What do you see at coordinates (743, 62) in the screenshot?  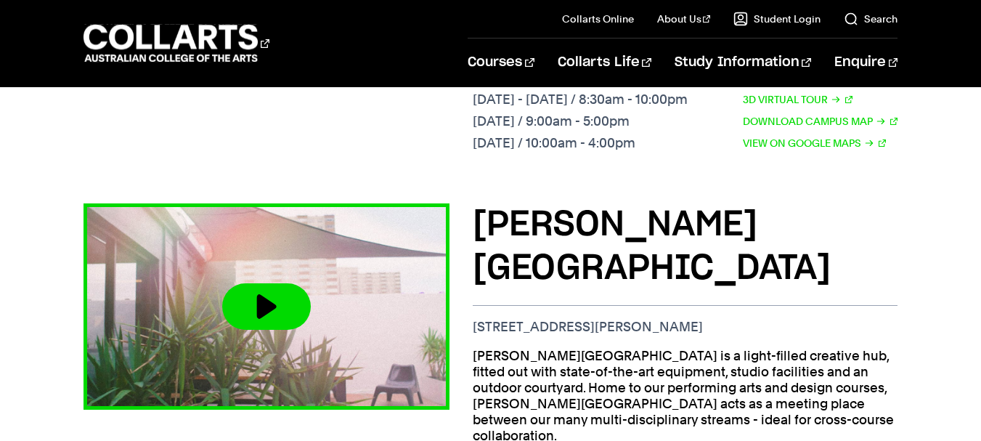 I see `a: Study Information` at bounding box center [743, 62].